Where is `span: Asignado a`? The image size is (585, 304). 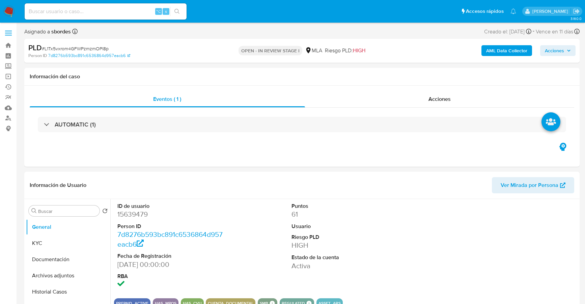 span: Asignado a is located at coordinates (48, 32).